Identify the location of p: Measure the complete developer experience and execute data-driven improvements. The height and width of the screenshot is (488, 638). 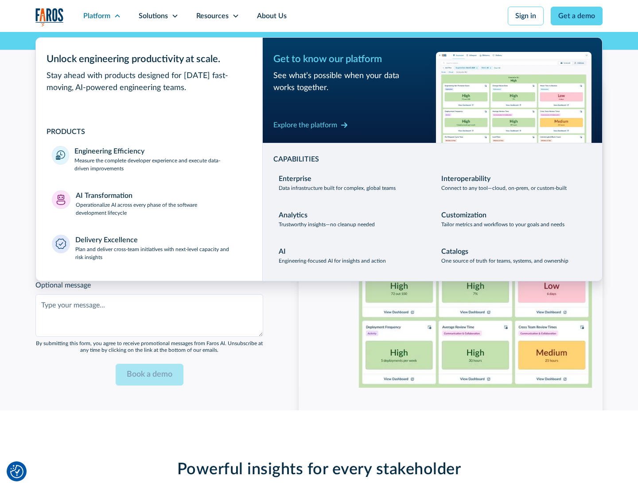
(160, 164).